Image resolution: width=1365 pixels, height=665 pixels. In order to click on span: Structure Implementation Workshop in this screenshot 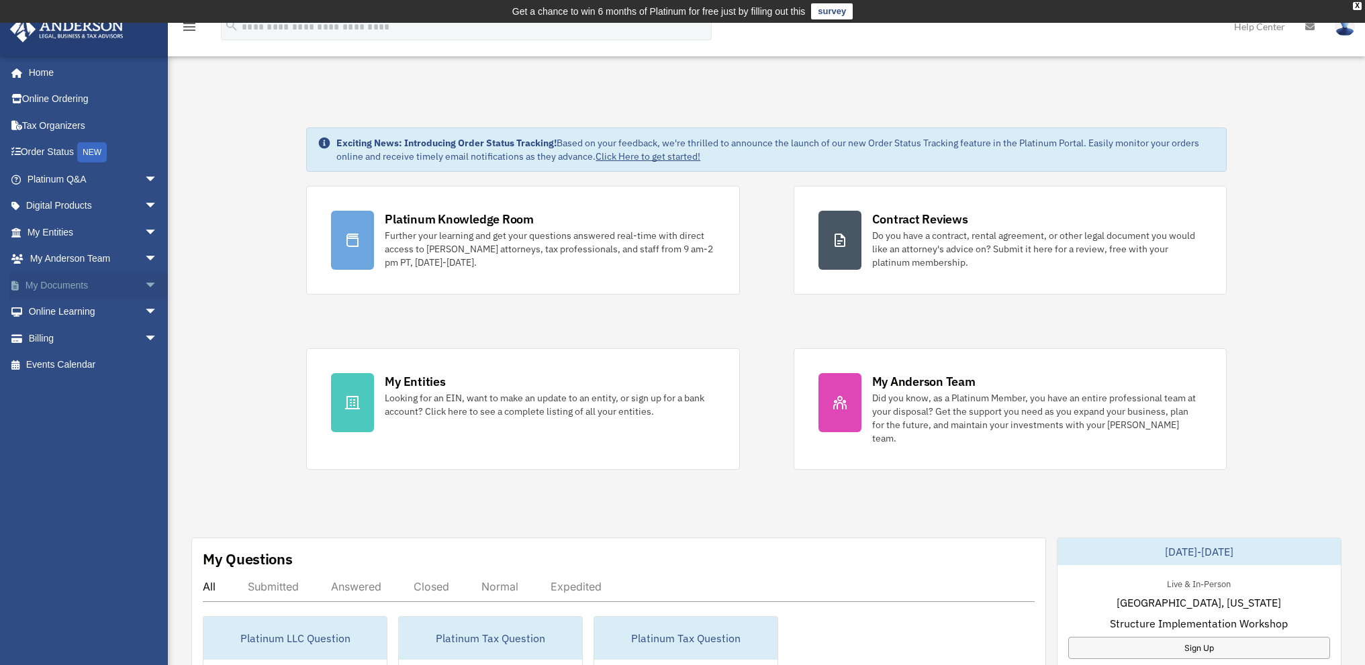, I will do `click(1199, 624)`.